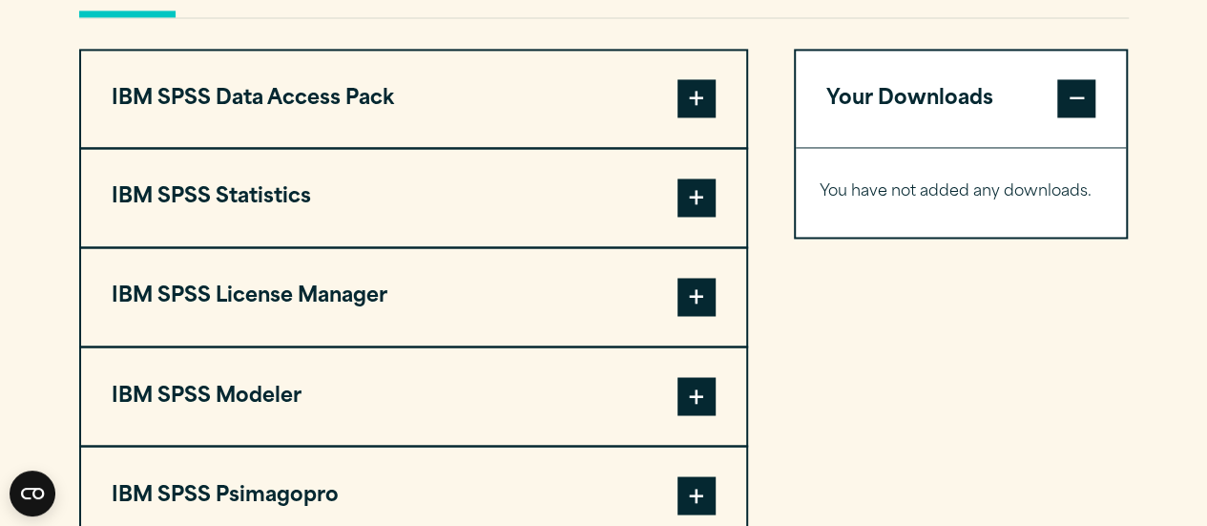 The width and height of the screenshot is (1207, 526). Describe the element at coordinates (413, 297) in the screenshot. I see `button: IBM SPSS License Manager` at that location.